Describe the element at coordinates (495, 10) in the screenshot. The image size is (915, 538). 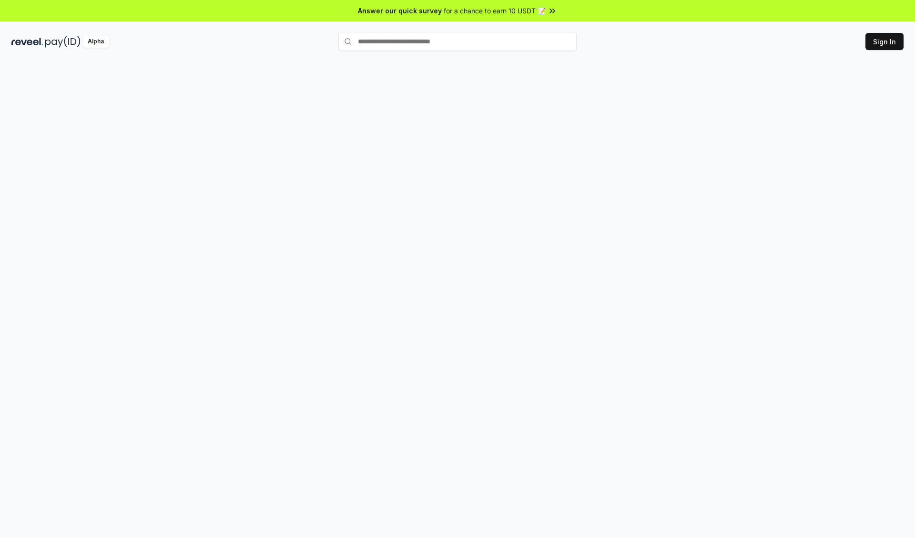
I see `span: for a chance to earn 10 USDT 📝` at that location.